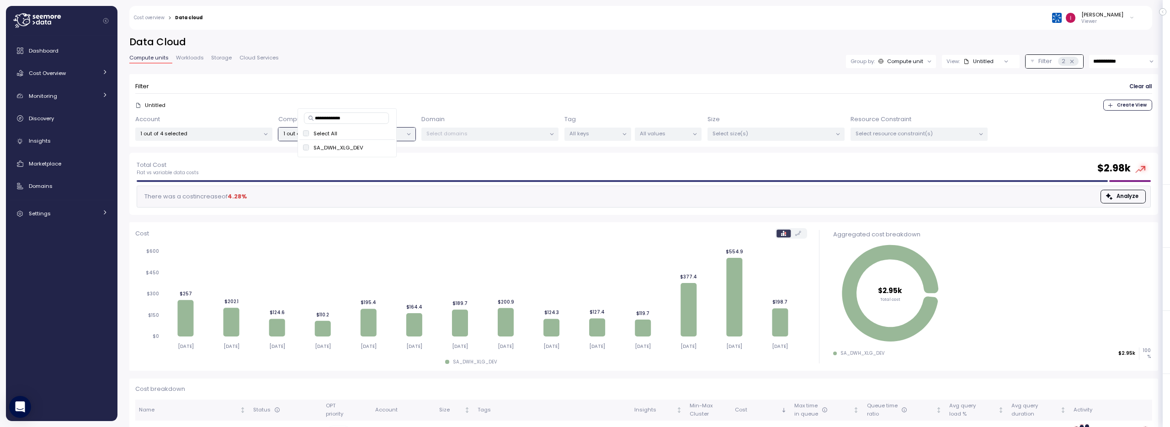 The image size is (1170, 427). What do you see at coordinates (323, 314) in the screenshot?
I see `tspan: $110.2` at bounding box center [323, 314].